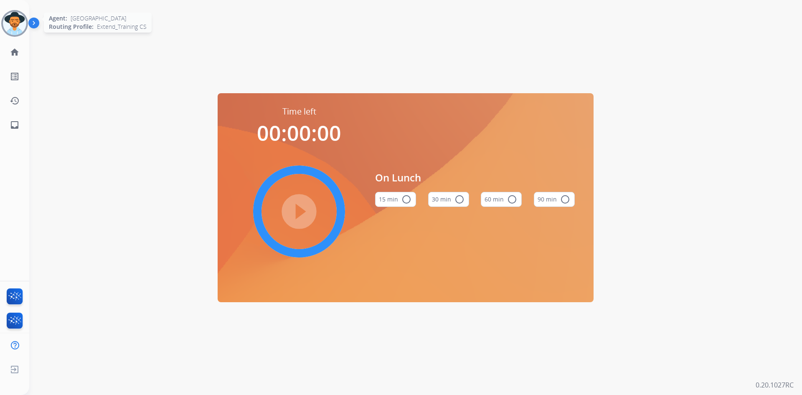  I want to click on button: 90 min, so click(554, 199).